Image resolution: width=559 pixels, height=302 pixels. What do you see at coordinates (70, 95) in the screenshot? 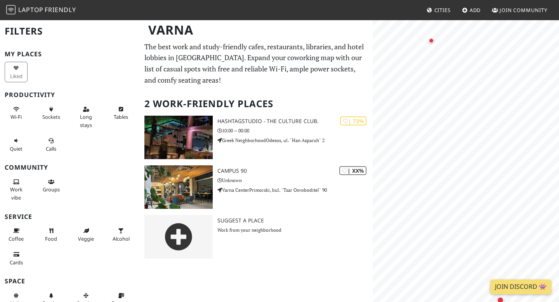
I see `h3: Productivity` at bounding box center [70, 95].